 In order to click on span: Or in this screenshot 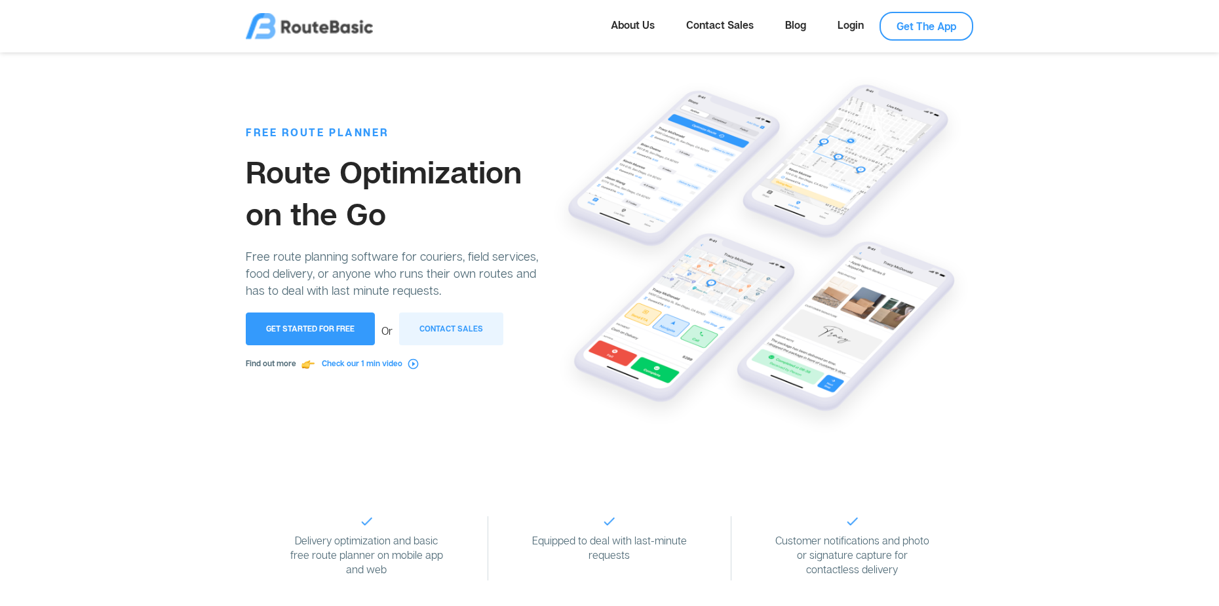, I will do `click(387, 331)`.